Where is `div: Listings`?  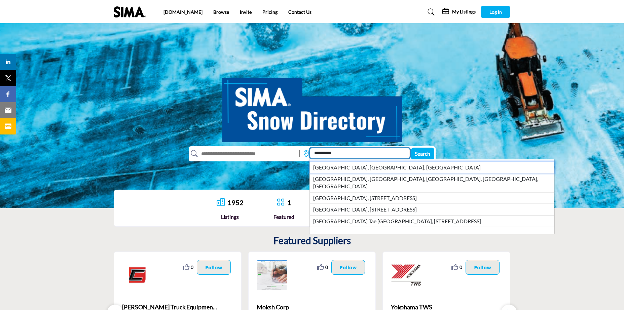
div: Listings is located at coordinates (230, 217).